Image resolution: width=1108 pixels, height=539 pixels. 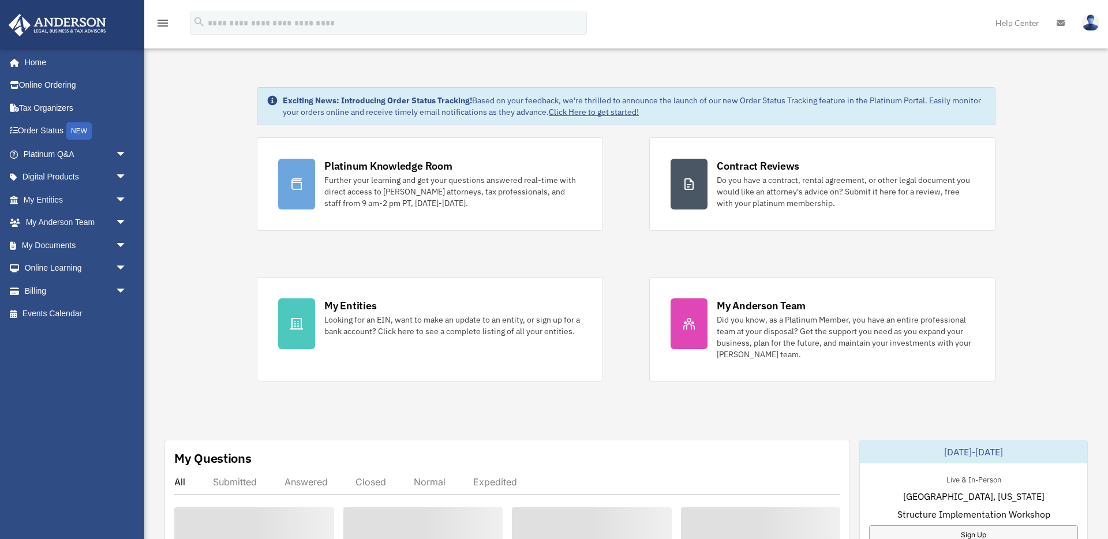 I want to click on a: My Entitiesarrow_drop_down, so click(x=76, y=200).